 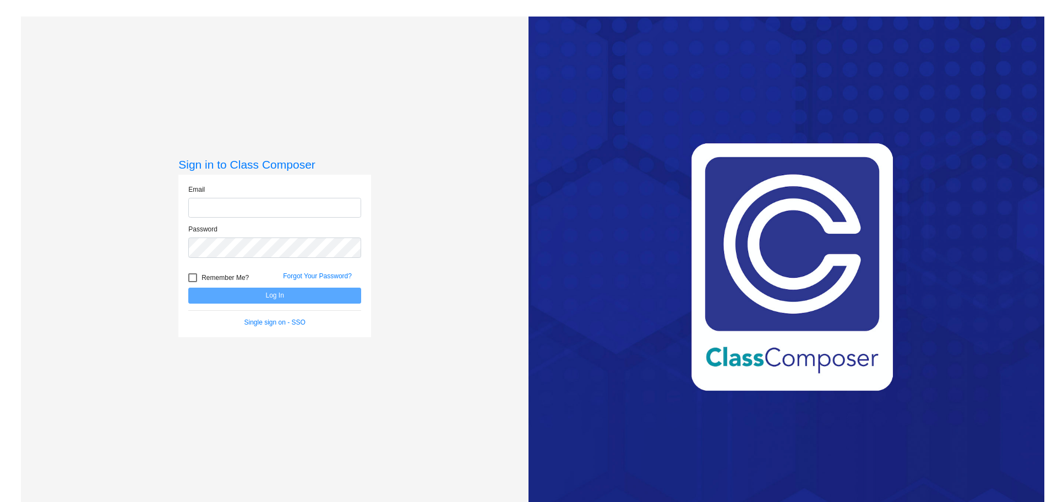 I want to click on span: Remember Me?, so click(x=225, y=277).